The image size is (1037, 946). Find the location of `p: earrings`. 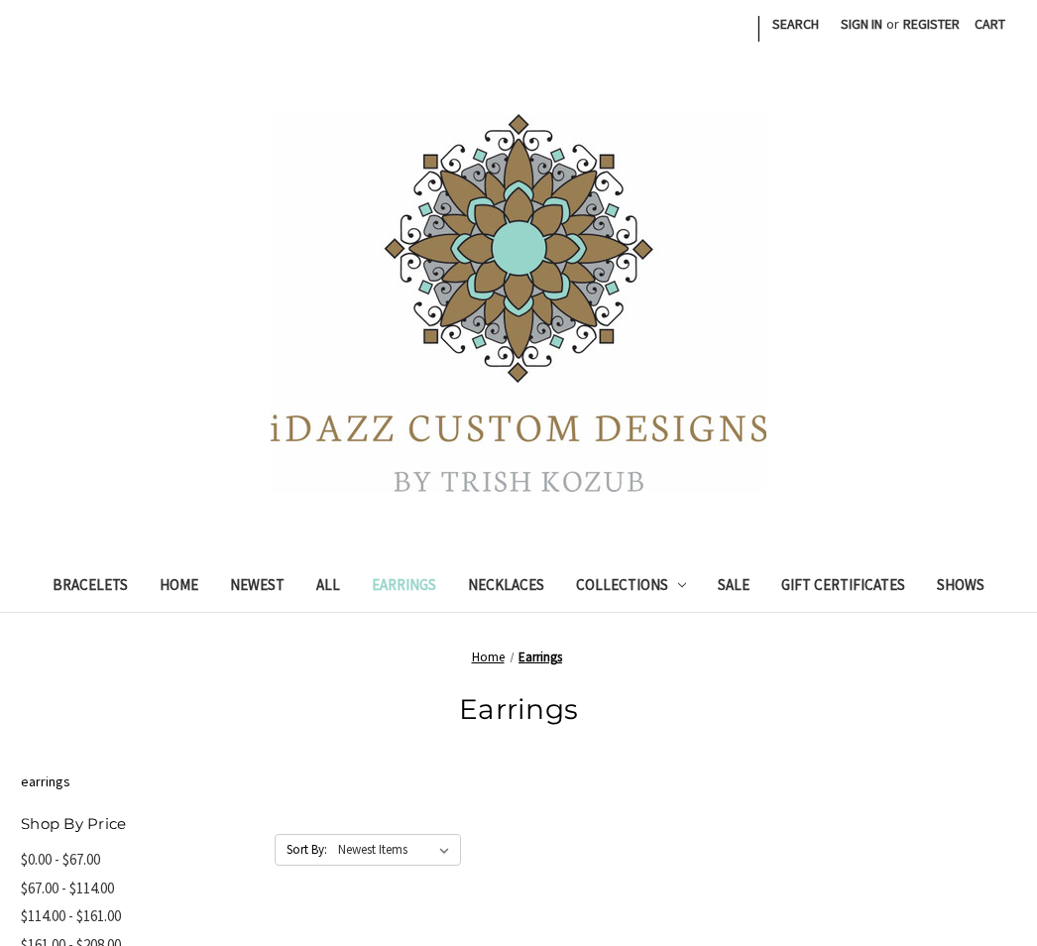

p: earrings is located at coordinates (518, 781).